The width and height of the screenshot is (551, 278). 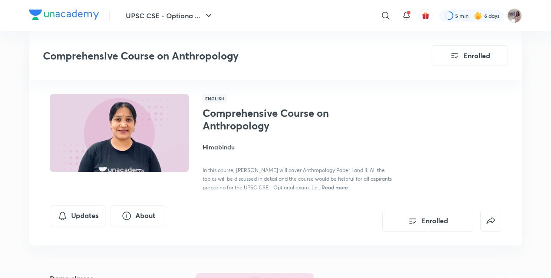 What do you see at coordinates (426, 16) in the screenshot?
I see `img: avatar` at bounding box center [426, 16].